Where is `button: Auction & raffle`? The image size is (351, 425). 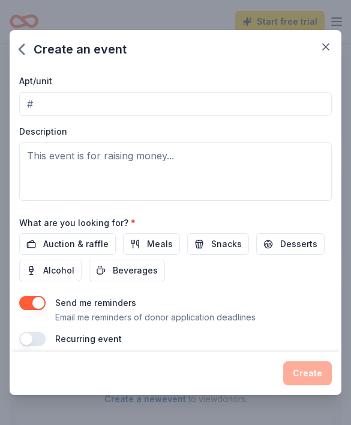
button: Auction & raffle is located at coordinates (67, 244).